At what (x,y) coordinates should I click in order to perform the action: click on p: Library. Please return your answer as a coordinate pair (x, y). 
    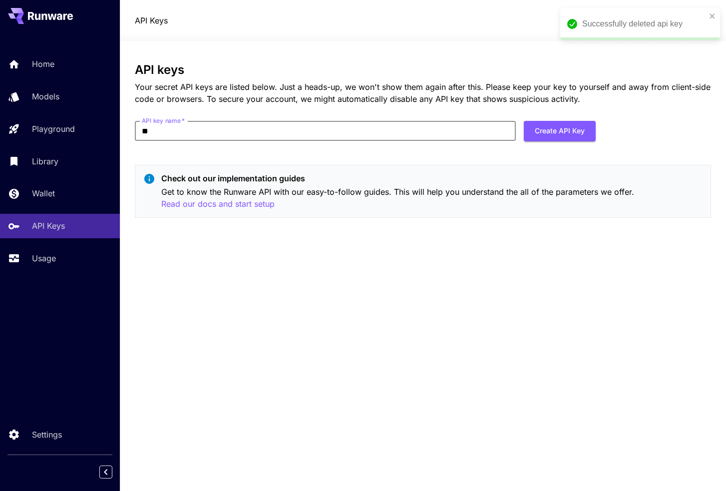
    Looking at the image, I should click on (45, 161).